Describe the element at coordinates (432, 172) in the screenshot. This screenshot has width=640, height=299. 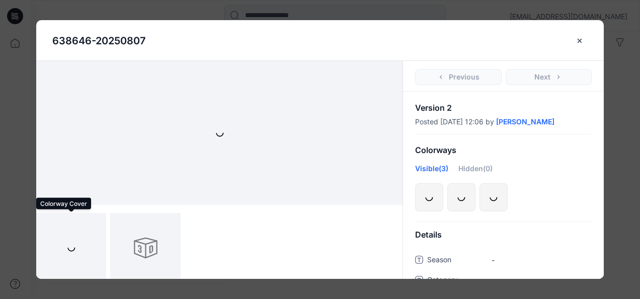
I see `div: Visible (3)` at that location.